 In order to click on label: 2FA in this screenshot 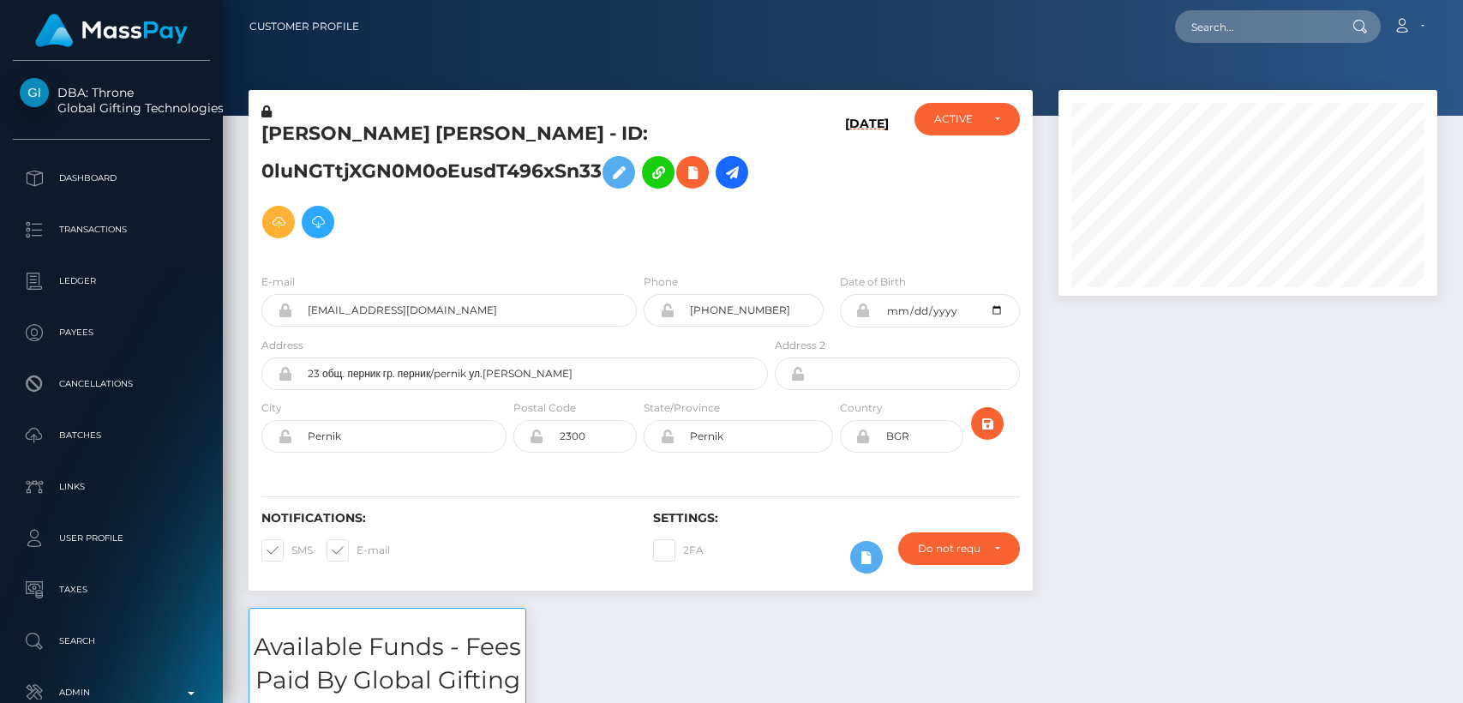, I will do `click(678, 550)`.